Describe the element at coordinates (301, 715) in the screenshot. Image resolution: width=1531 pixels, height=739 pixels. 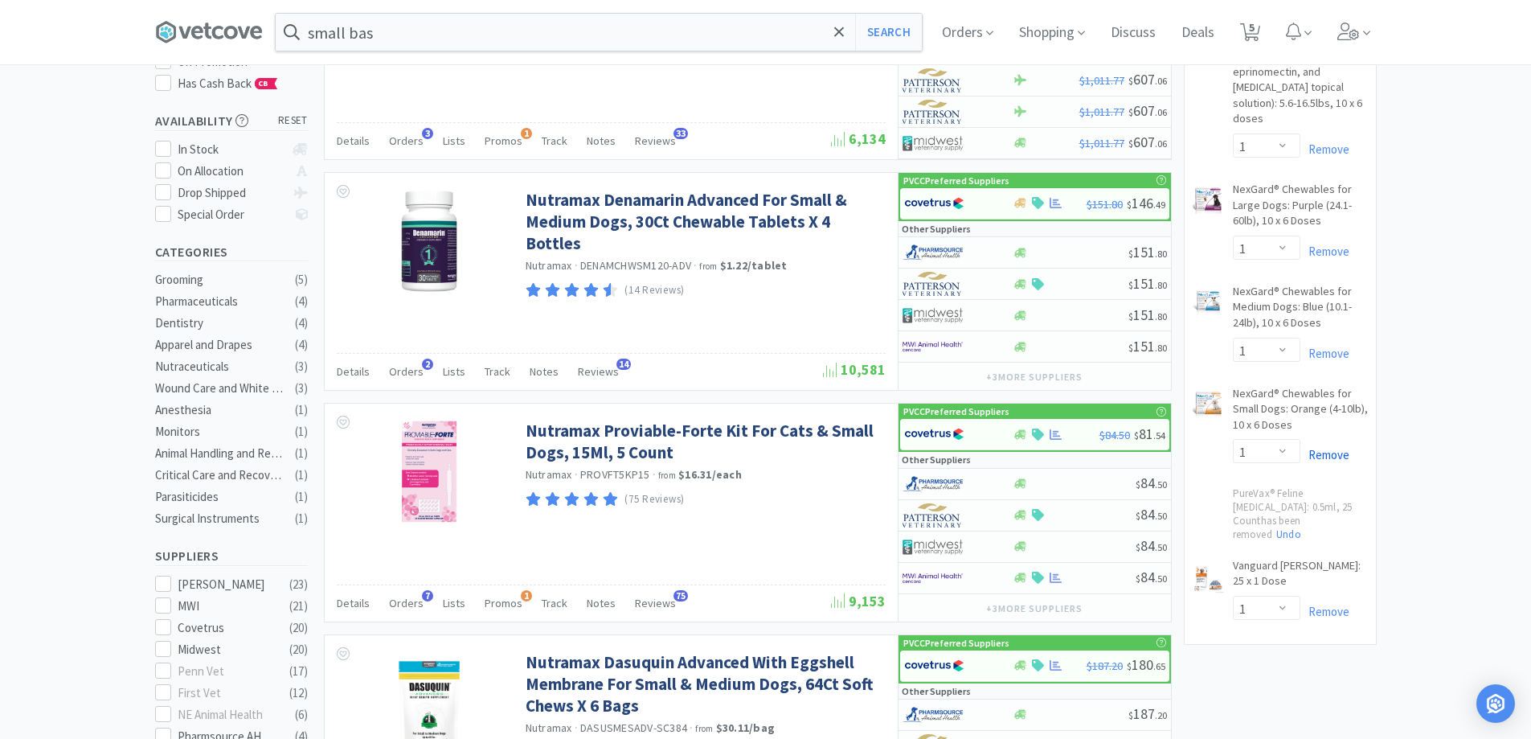
I see `div: ( 6 )` at that location.